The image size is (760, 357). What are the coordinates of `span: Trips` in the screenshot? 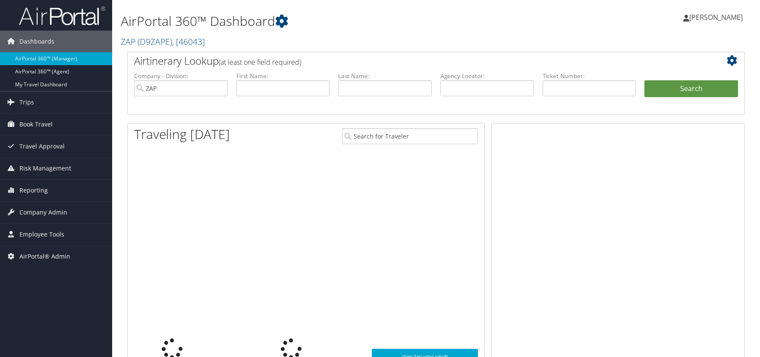 It's located at (27, 102).